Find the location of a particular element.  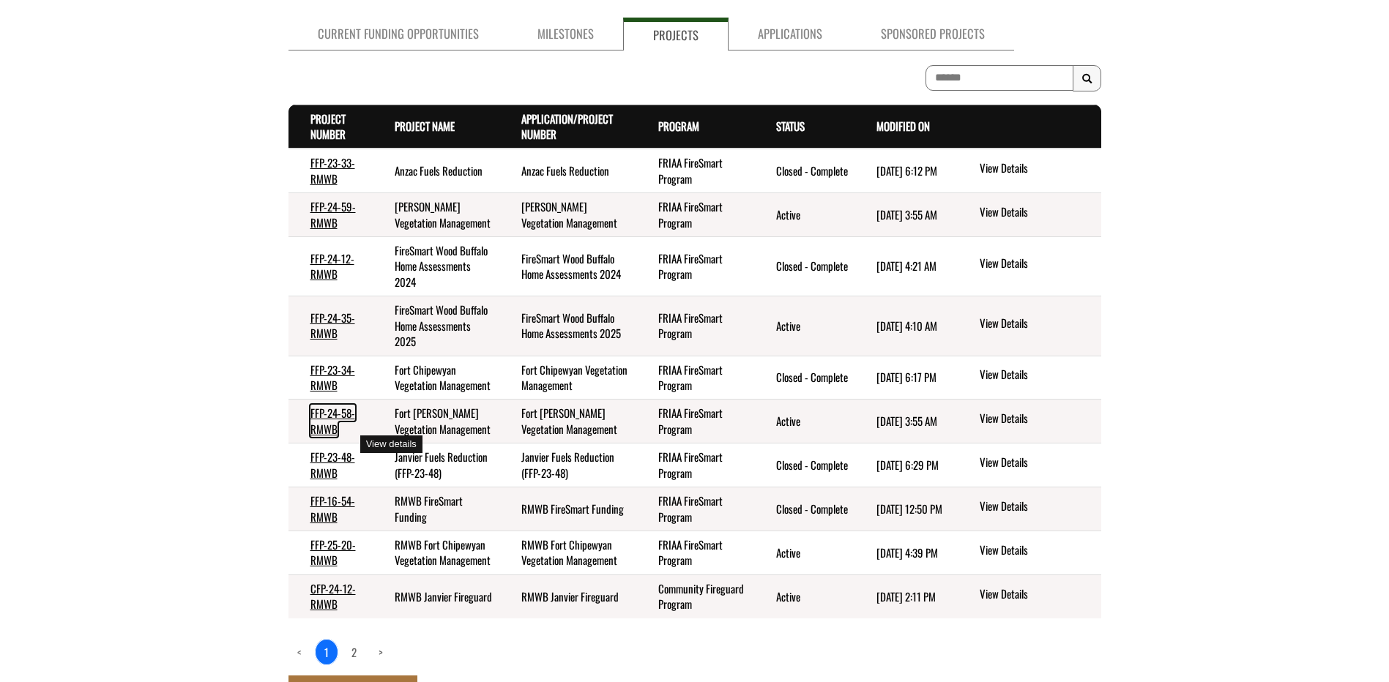

a: Project Number is located at coordinates (328, 126).